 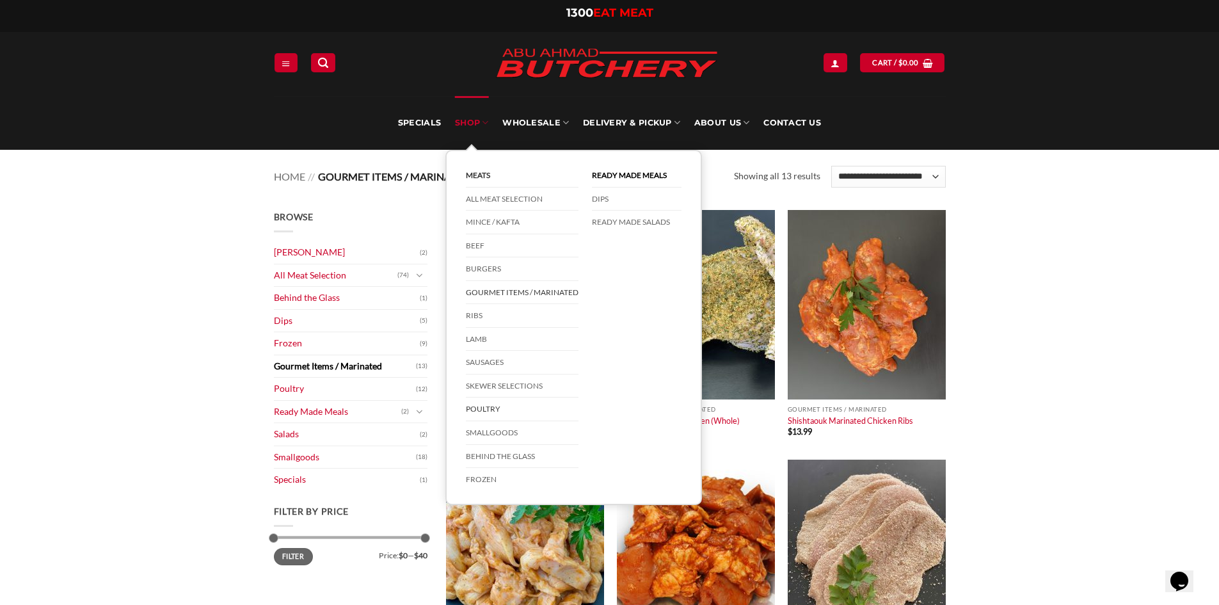 What do you see at coordinates (535, 123) in the screenshot?
I see `a: Wholesale` at bounding box center [535, 123].